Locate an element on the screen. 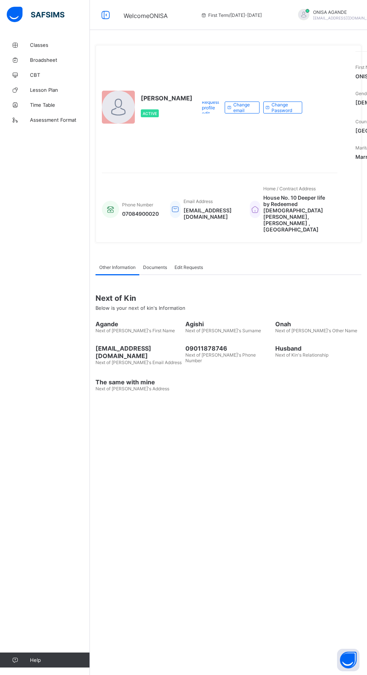  span: Classes is located at coordinates (60, 45).